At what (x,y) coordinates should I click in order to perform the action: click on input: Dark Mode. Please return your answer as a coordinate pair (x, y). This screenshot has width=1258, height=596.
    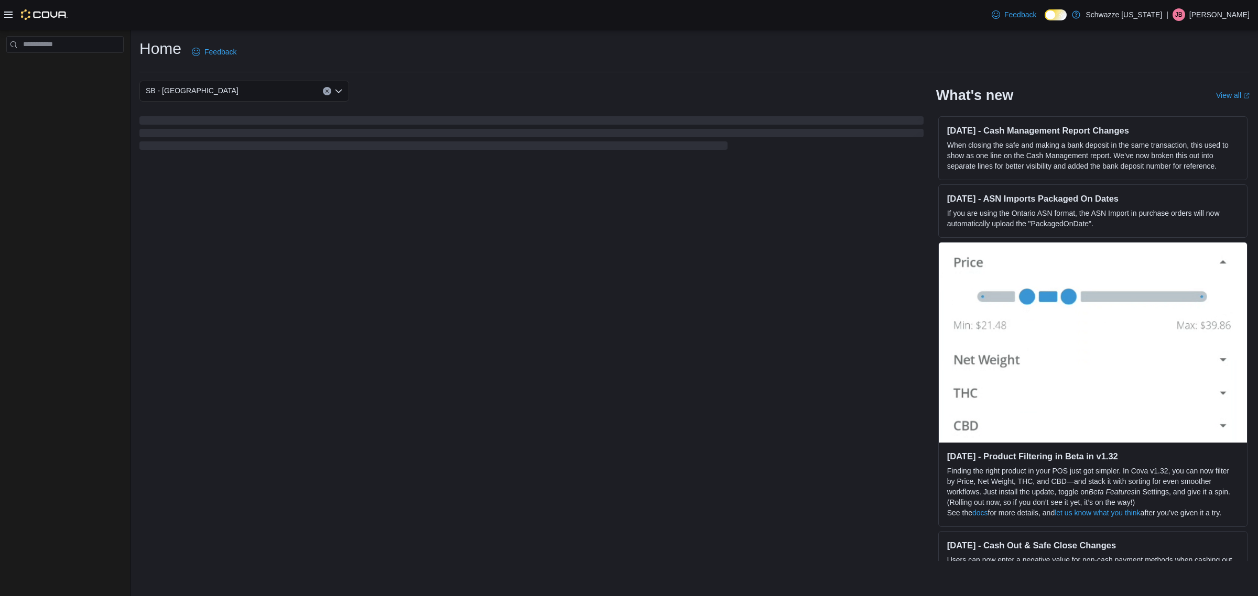
    Looking at the image, I should click on (1056, 15).